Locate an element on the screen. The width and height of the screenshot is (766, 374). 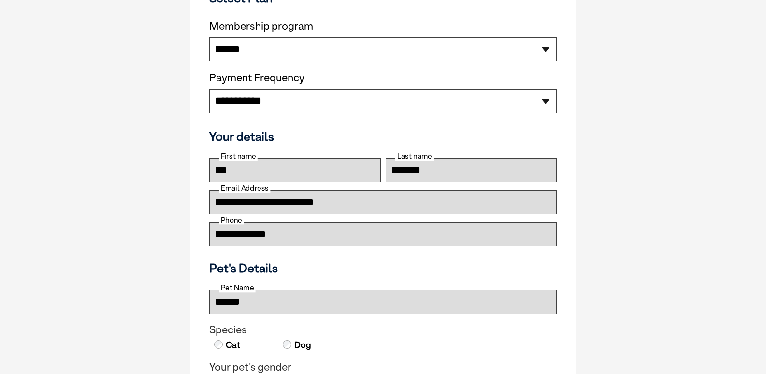
label: Last name is located at coordinates (414, 156).